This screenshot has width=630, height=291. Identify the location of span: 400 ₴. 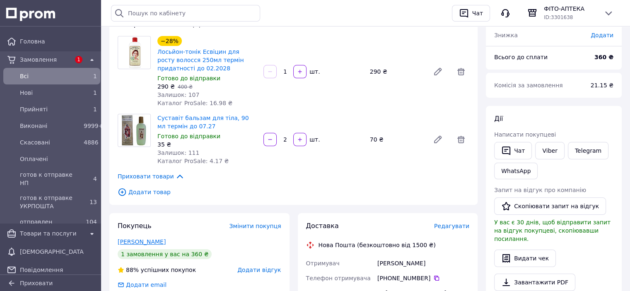
(185, 87).